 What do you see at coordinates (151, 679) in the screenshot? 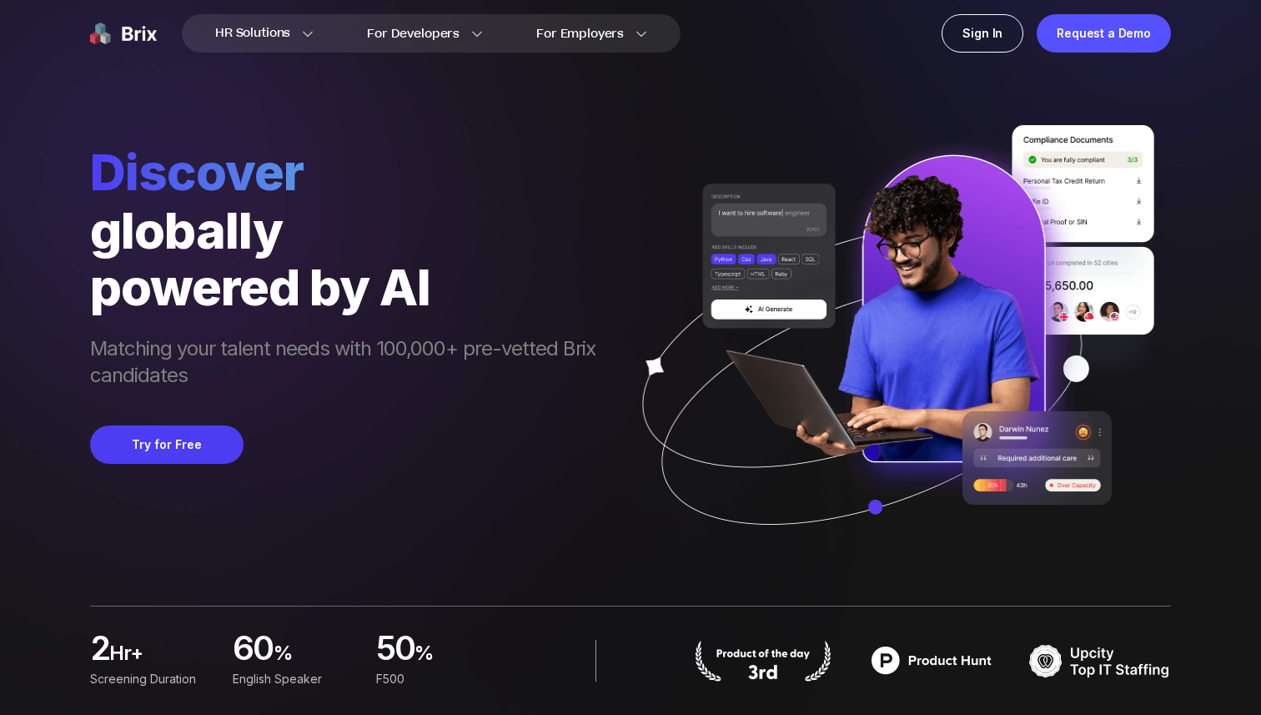
I see `div: Screening duration` at bounding box center [151, 679].